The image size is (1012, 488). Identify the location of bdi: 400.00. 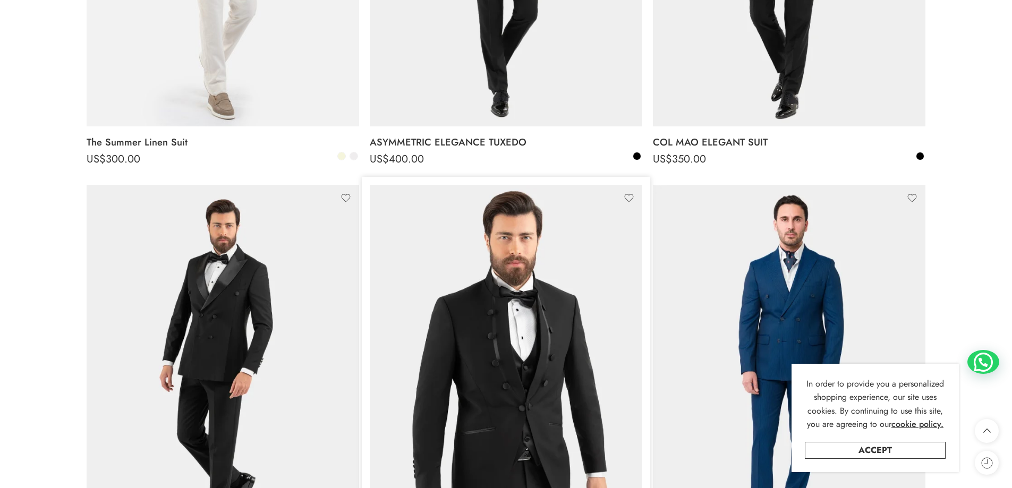
(397, 159).